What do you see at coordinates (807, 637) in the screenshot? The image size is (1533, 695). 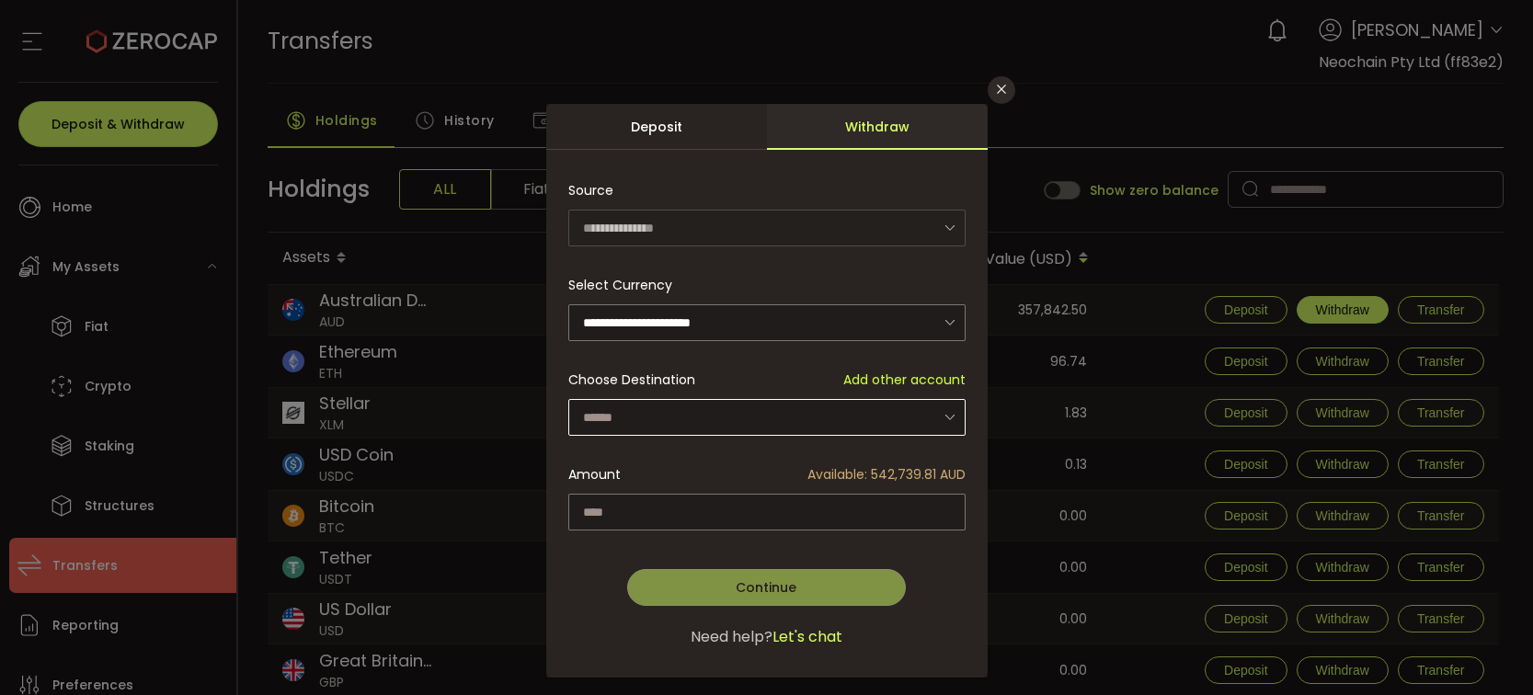 I see `span: Let's chat` at bounding box center [807, 637].